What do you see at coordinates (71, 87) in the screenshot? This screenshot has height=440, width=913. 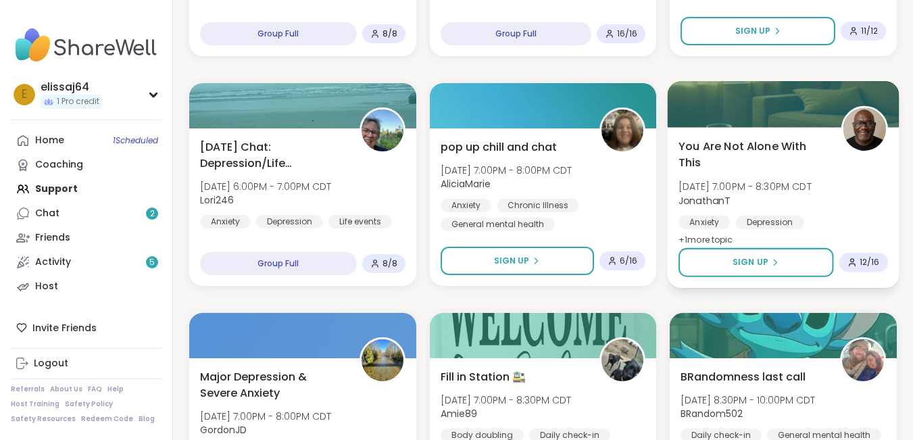 I see `div: elissaj64` at bounding box center [71, 87].